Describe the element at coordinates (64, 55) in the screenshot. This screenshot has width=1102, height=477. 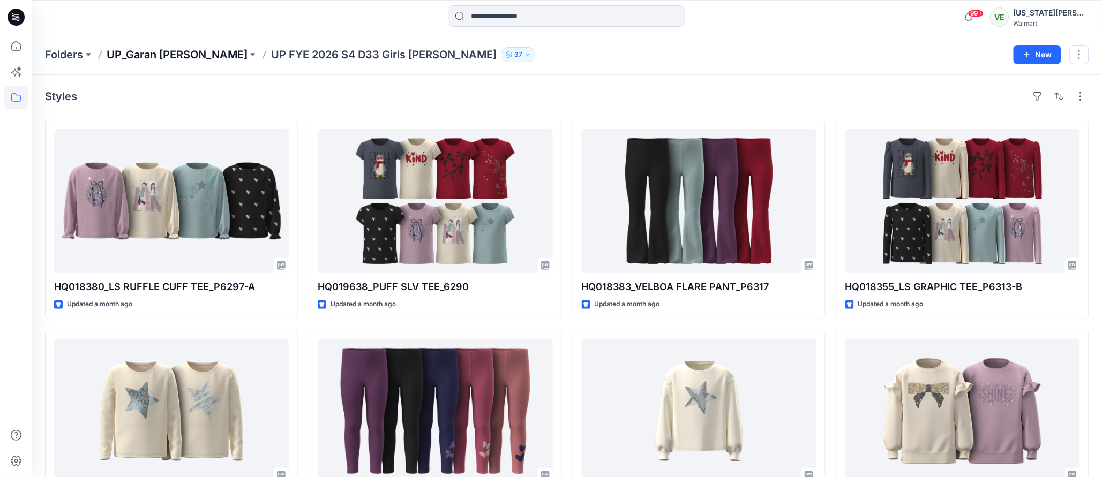
I see `p: Folders` at that location.